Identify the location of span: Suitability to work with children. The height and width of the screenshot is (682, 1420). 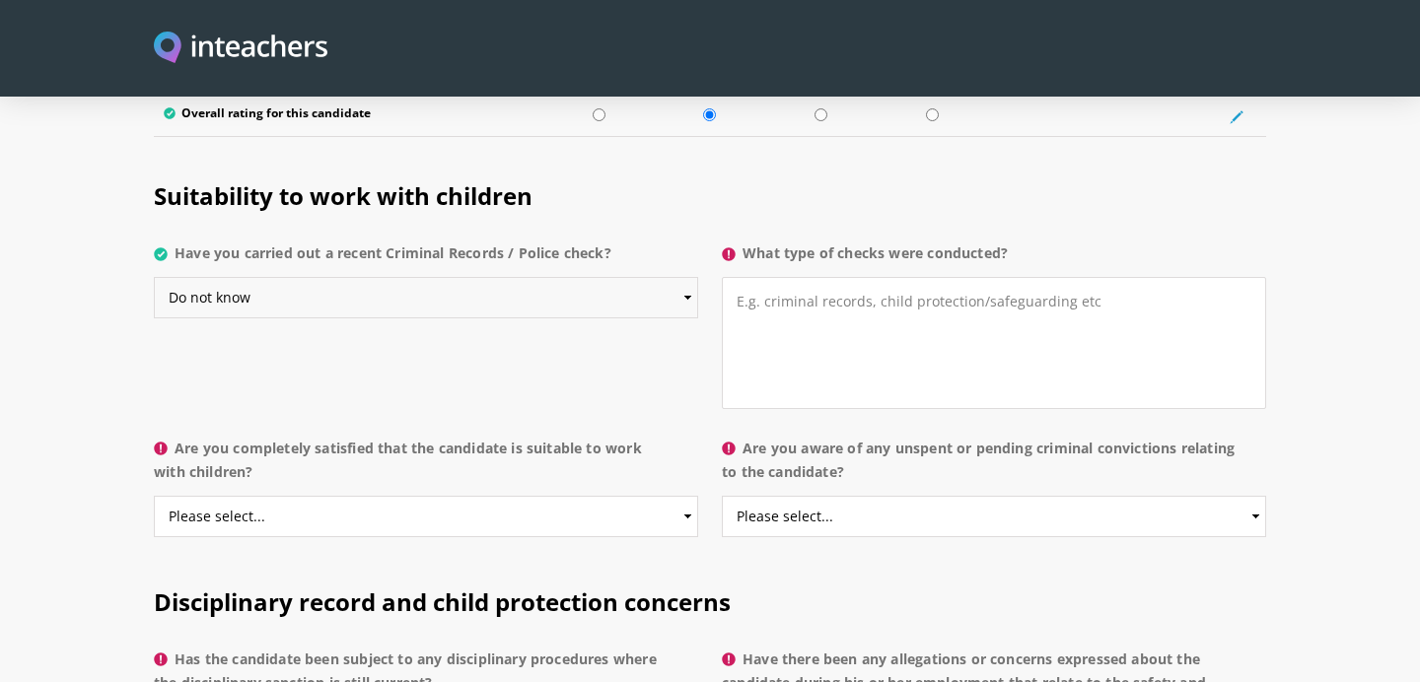
(343, 195).